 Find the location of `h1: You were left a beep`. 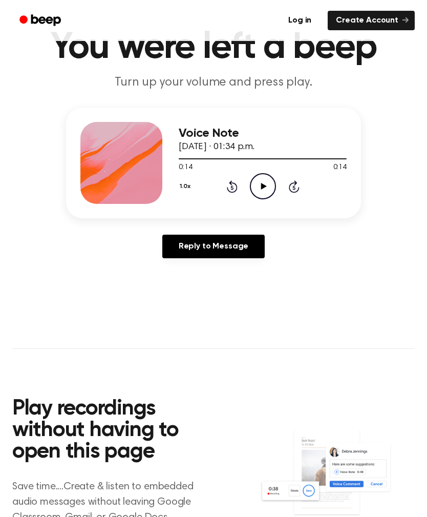

h1: You were left a beep is located at coordinates (214, 48).